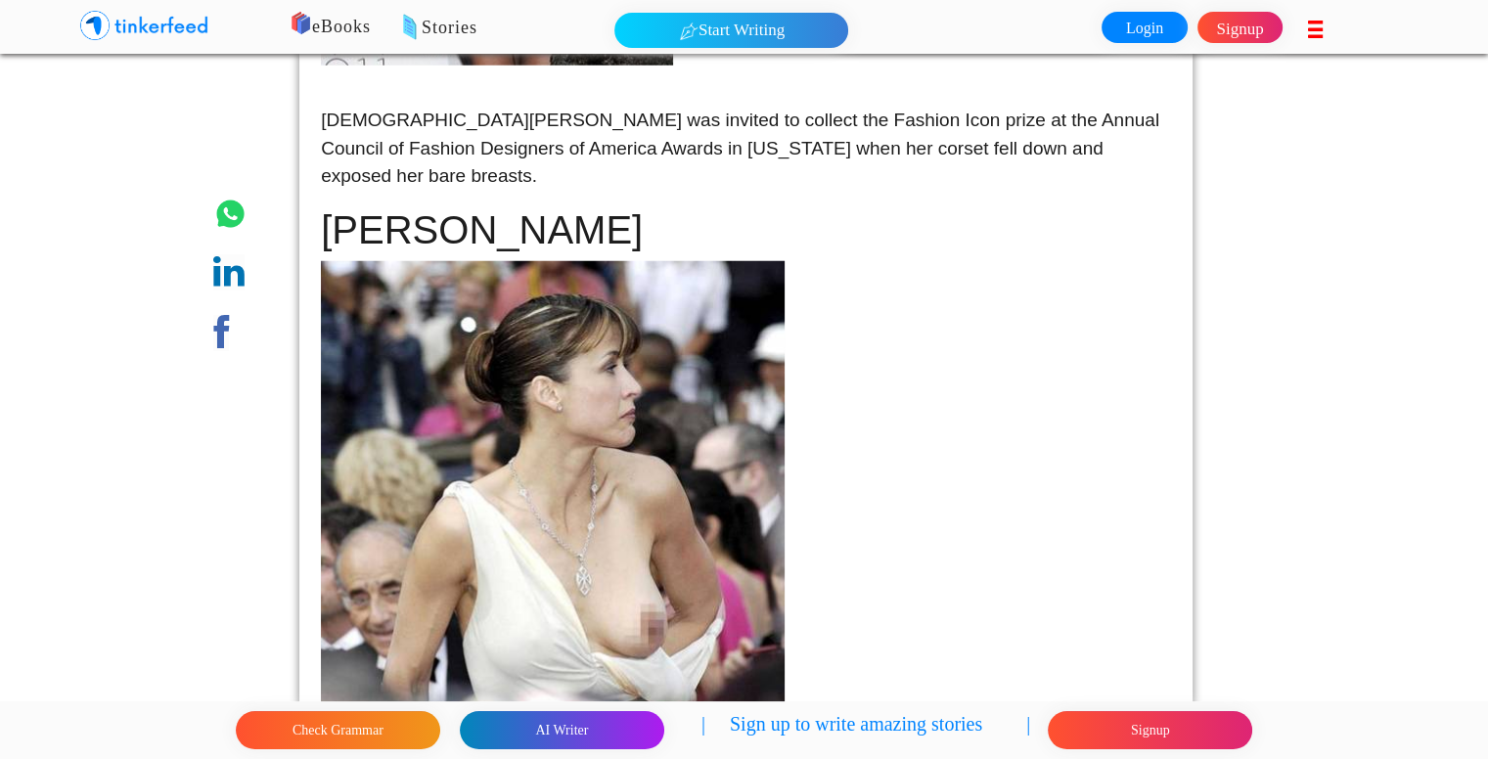 This screenshot has height=759, width=1488. What do you see at coordinates (338, 730) in the screenshot?
I see `button: Check Grammar` at bounding box center [338, 730].